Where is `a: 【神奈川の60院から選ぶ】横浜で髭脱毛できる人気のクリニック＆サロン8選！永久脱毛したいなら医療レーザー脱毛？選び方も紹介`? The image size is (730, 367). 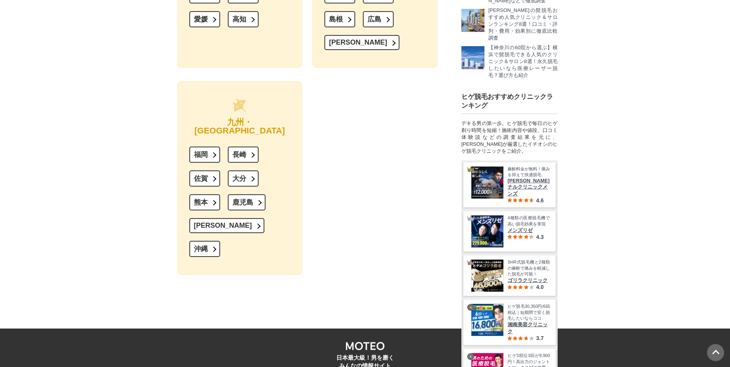
a: 【神奈川の60院から選ぶ】横浜で髭脱毛できる人気のクリニック＆サロン8選！永久脱毛したいなら医療レーザー脱毛？選び方も紹介 is located at coordinates (509, 62).